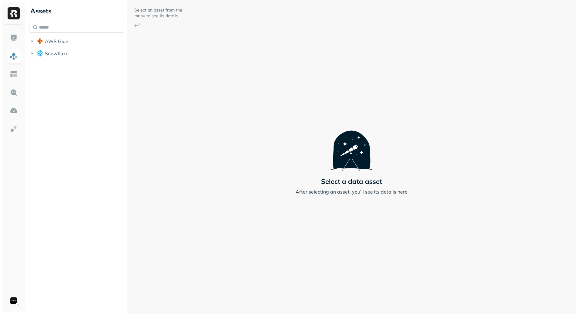 Image resolution: width=576 pixels, height=314 pixels. Describe the element at coordinates (77, 11) in the screenshot. I see `div: Assets` at that location.